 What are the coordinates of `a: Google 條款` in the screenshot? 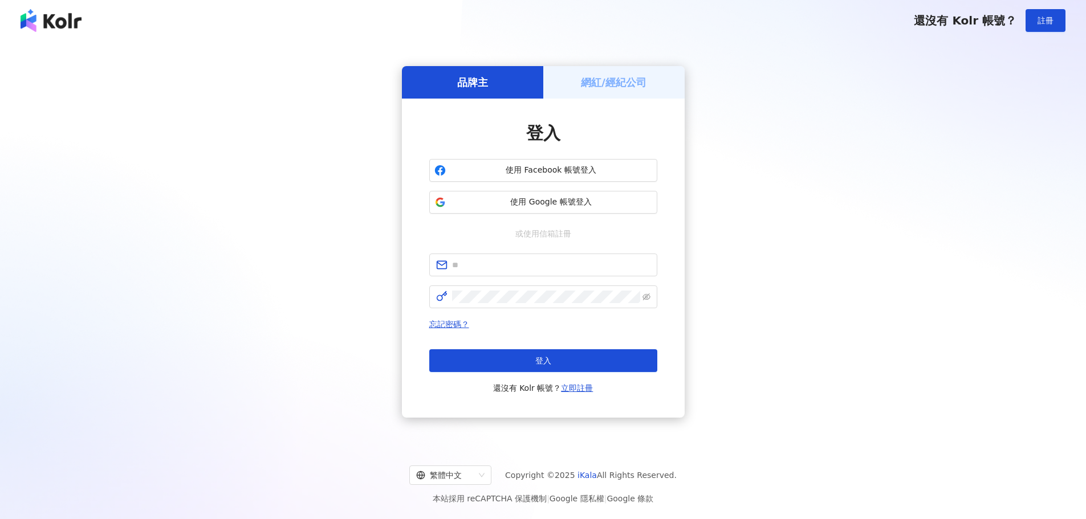 It's located at (630, 499).